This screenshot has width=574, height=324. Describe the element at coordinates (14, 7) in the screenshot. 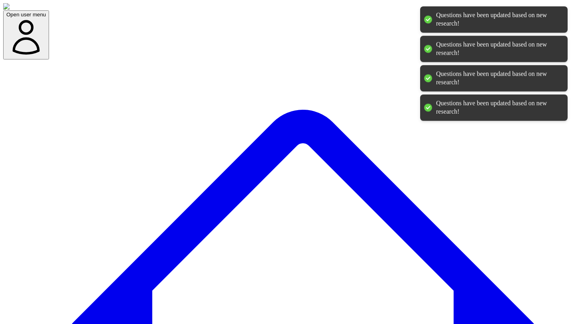

I see `img: Leaps` at that location.